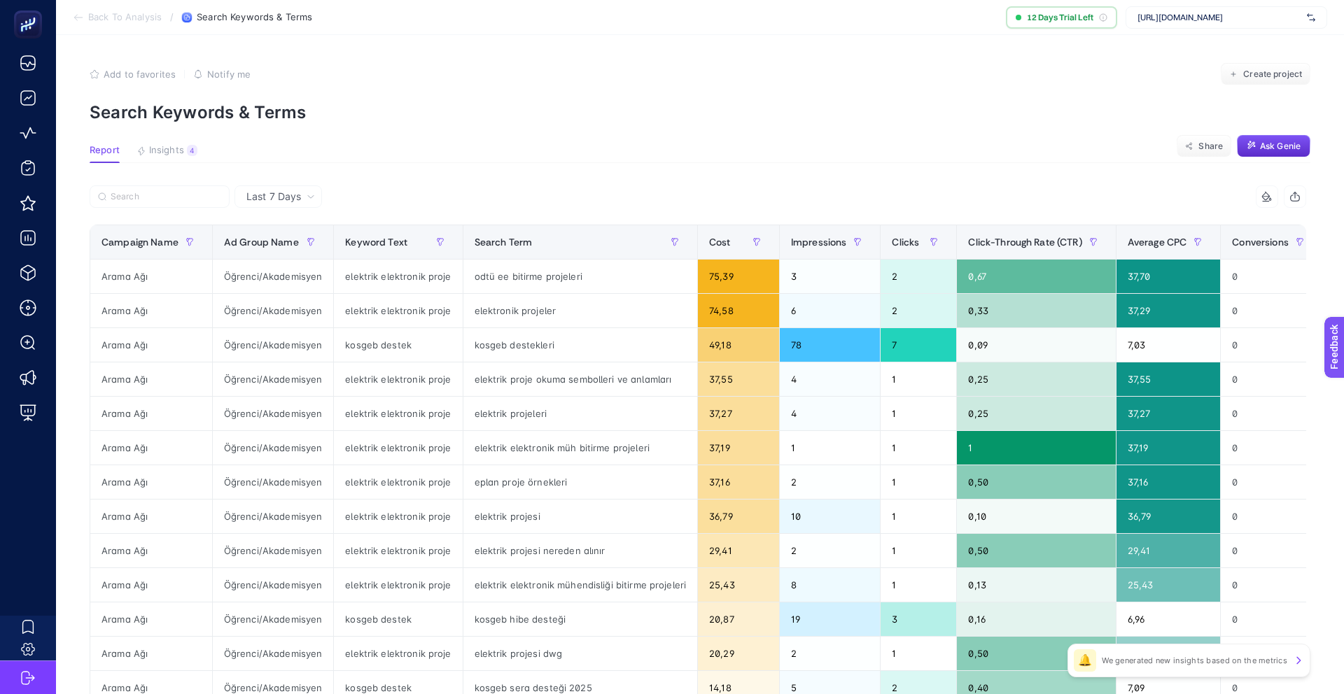 Image resolution: width=1344 pixels, height=694 pixels. What do you see at coordinates (738, 276) in the screenshot?
I see `div: 75,39` at bounding box center [738, 276].